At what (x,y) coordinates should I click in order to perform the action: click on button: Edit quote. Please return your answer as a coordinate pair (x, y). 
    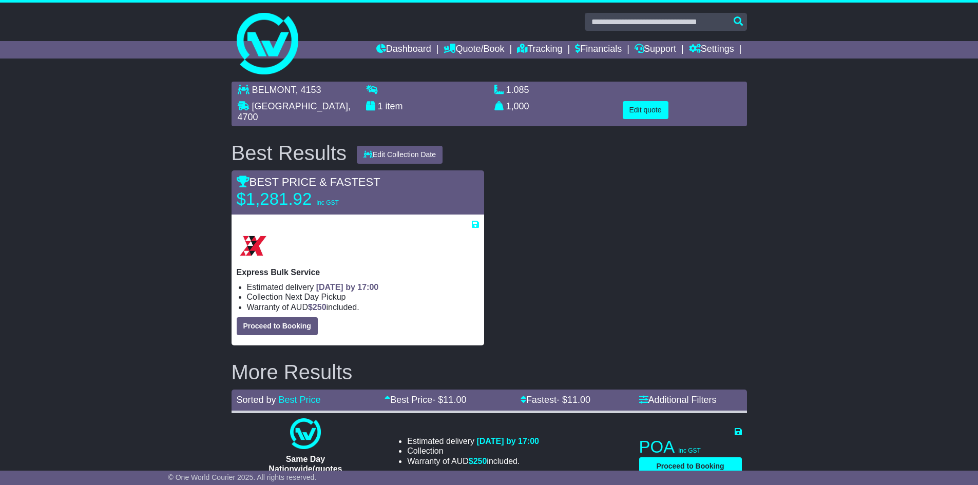
    Looking at the image, I should click on (645, 110).